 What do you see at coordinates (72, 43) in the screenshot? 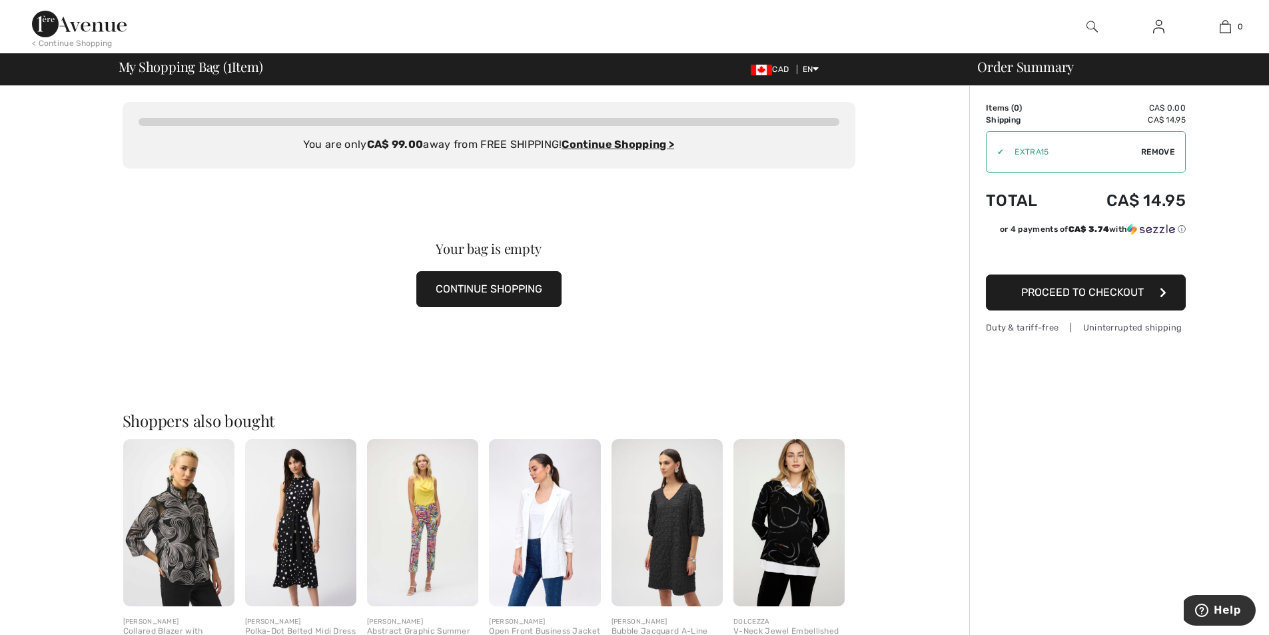
I see `div: < Continue Shopping` at bounding box center [72, 43].